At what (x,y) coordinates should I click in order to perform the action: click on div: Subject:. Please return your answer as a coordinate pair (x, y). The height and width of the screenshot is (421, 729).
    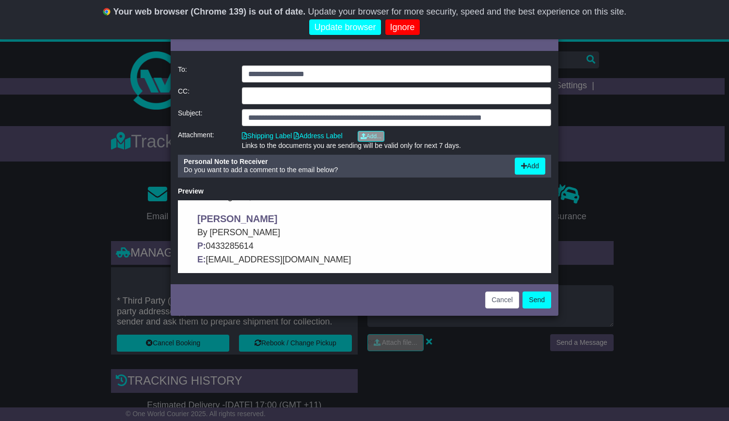
    Looking at the image, I should click on (205, 117).